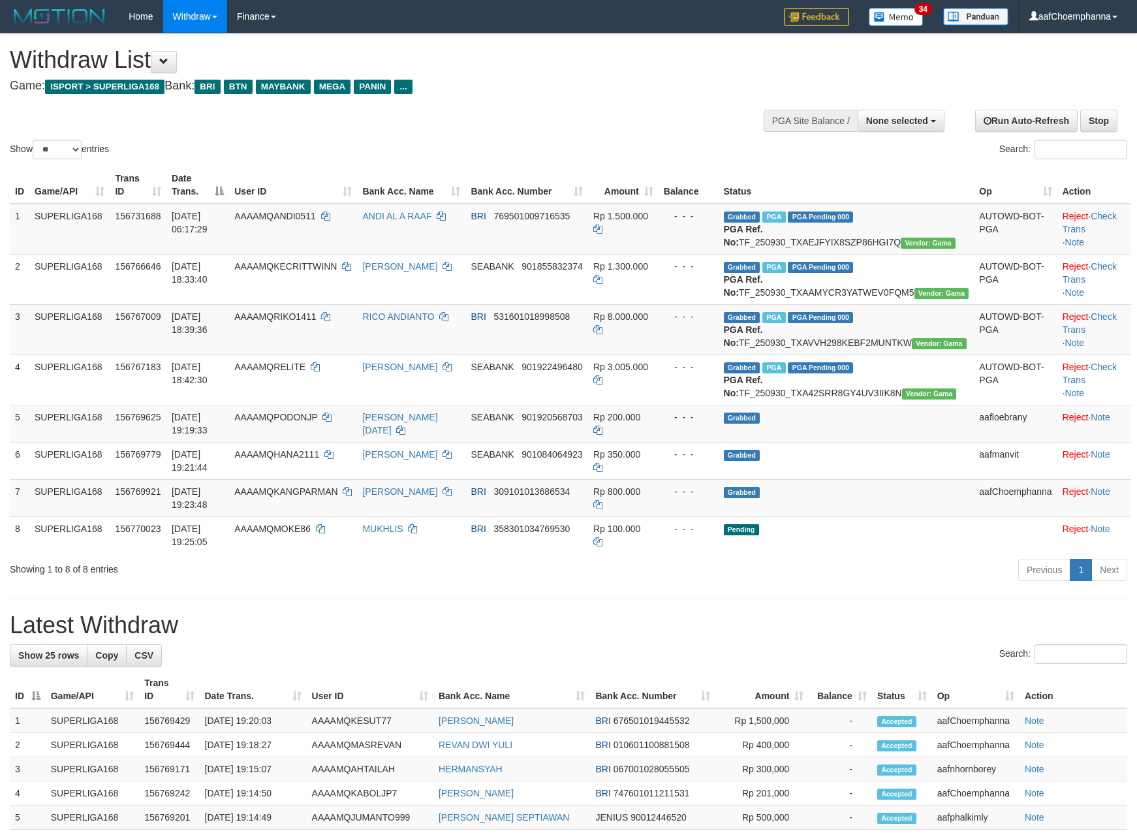  Describe the element at coordinates (846, 229) in the screenshot. I see `td: TF_250930_TXAEJFYIX8SZP86HGI7Q` at that location.